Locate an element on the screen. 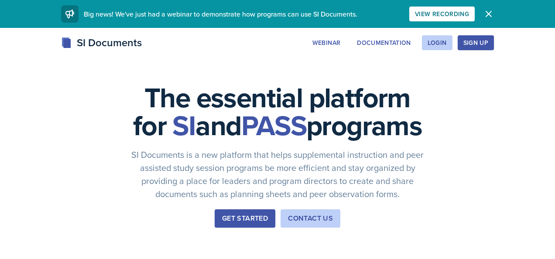 The image size is (555, 259). div: View Recording is located at coordinates (442, 14).